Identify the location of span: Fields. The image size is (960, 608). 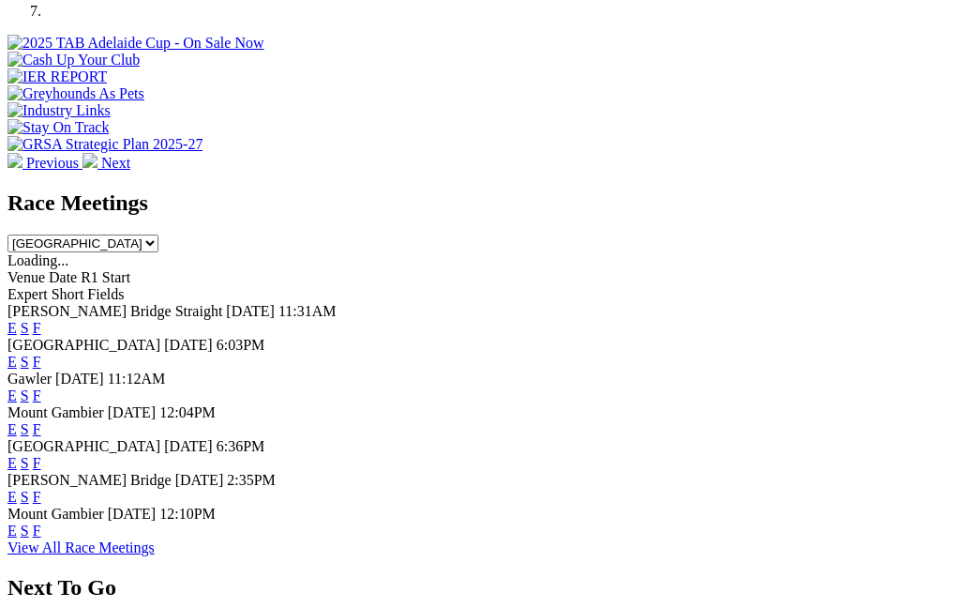
(105, 293).